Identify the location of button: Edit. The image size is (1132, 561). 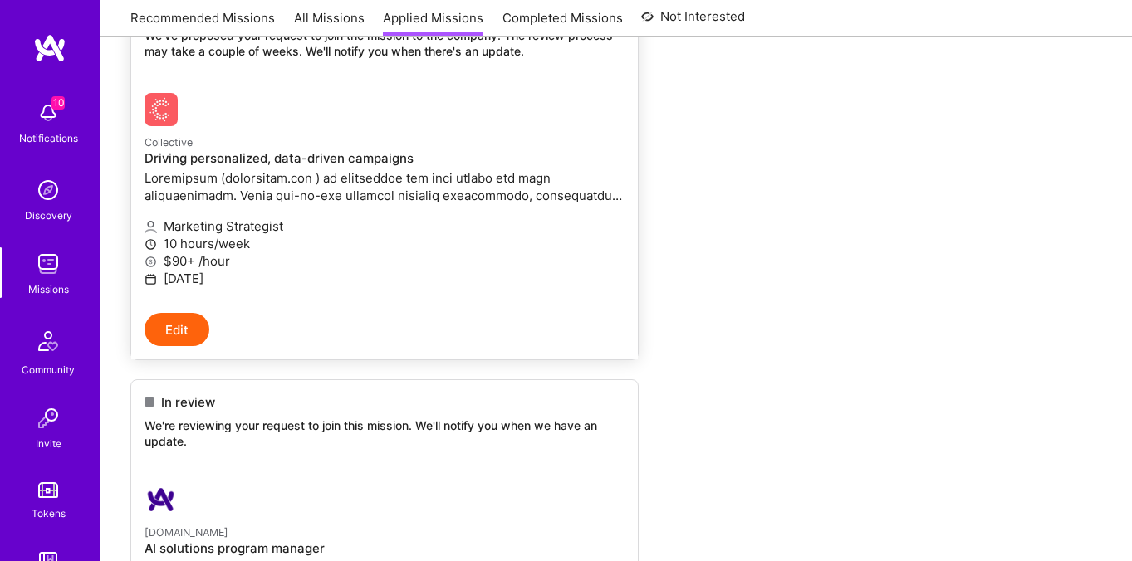
(177, 330).